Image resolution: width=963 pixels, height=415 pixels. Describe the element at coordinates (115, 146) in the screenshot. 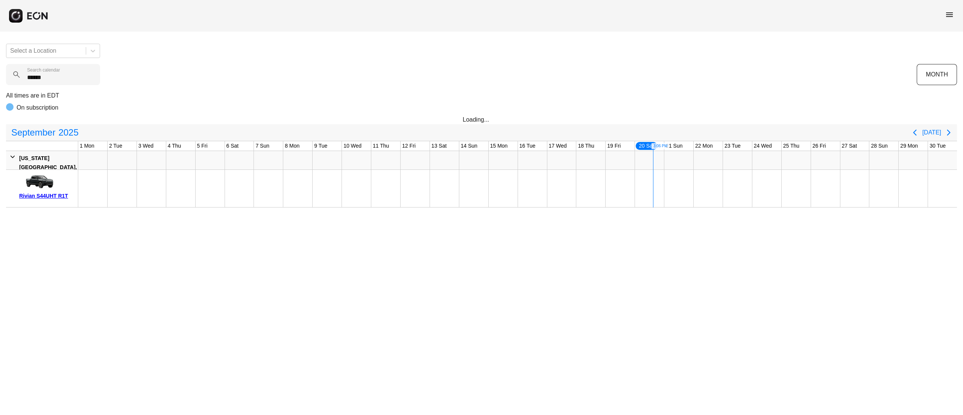

I see `div: 2 Tue` at that location.